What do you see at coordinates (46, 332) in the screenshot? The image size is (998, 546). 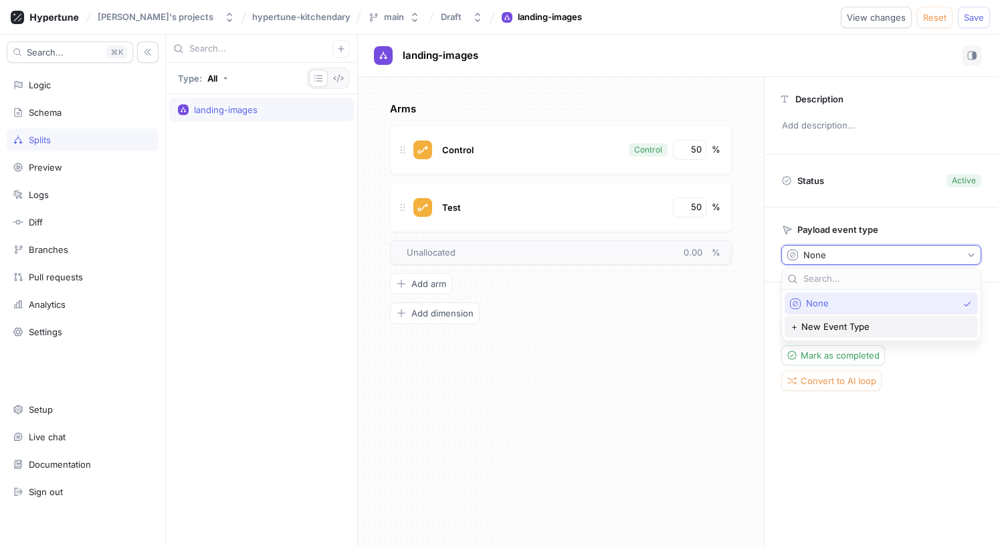 I see `div: Settings` at bounding box center [46, 332].